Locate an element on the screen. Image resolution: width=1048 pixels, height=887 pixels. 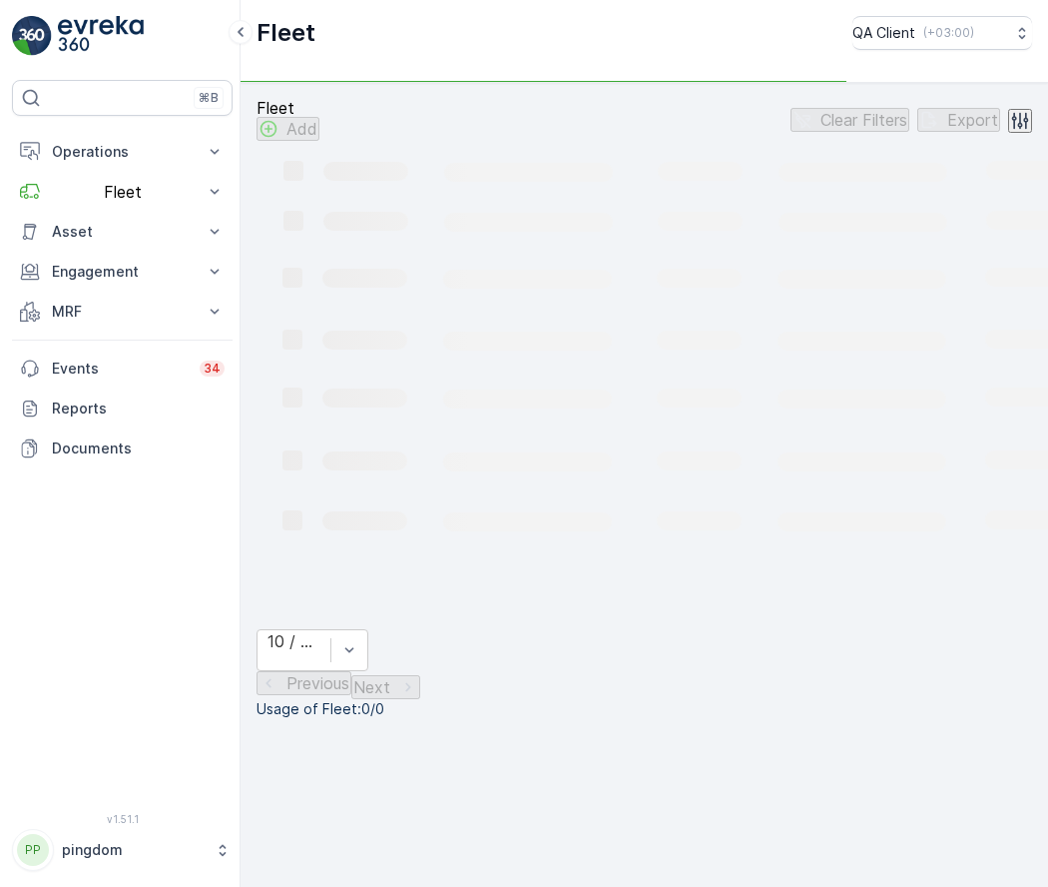
p: Asset is located at coordinates (122, 232).